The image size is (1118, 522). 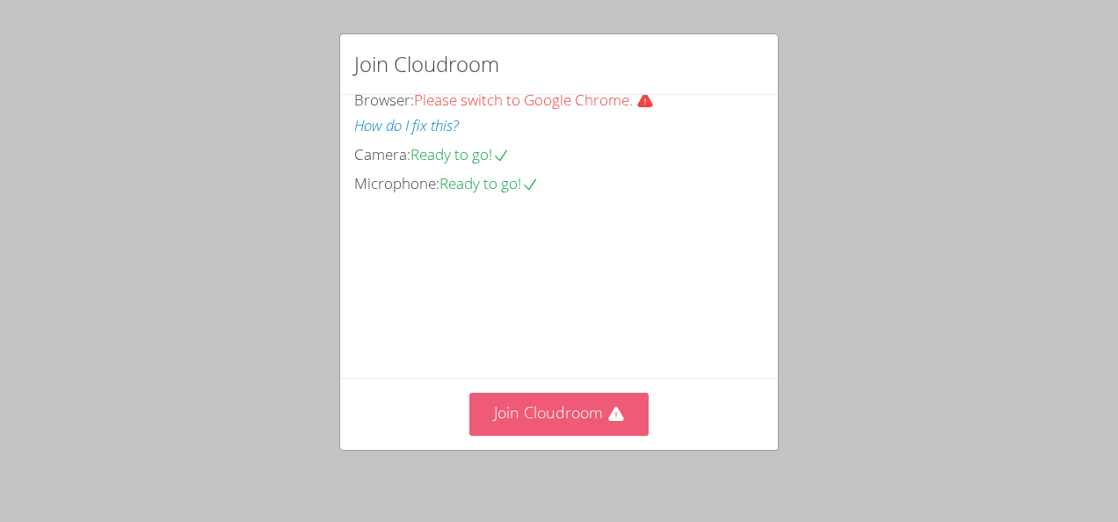 What do you see at coordinates (426, 64) in the screenshot?
I see `h2: Join Cloudroom` at bounding box center [426, 64].